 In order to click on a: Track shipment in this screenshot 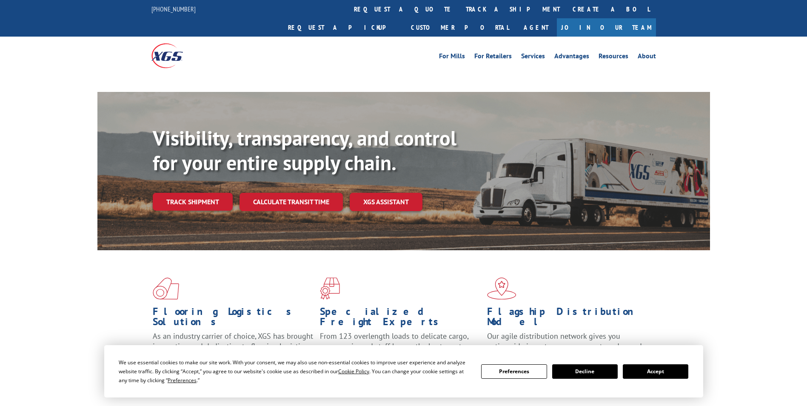, I will do `click(193, 202)`.